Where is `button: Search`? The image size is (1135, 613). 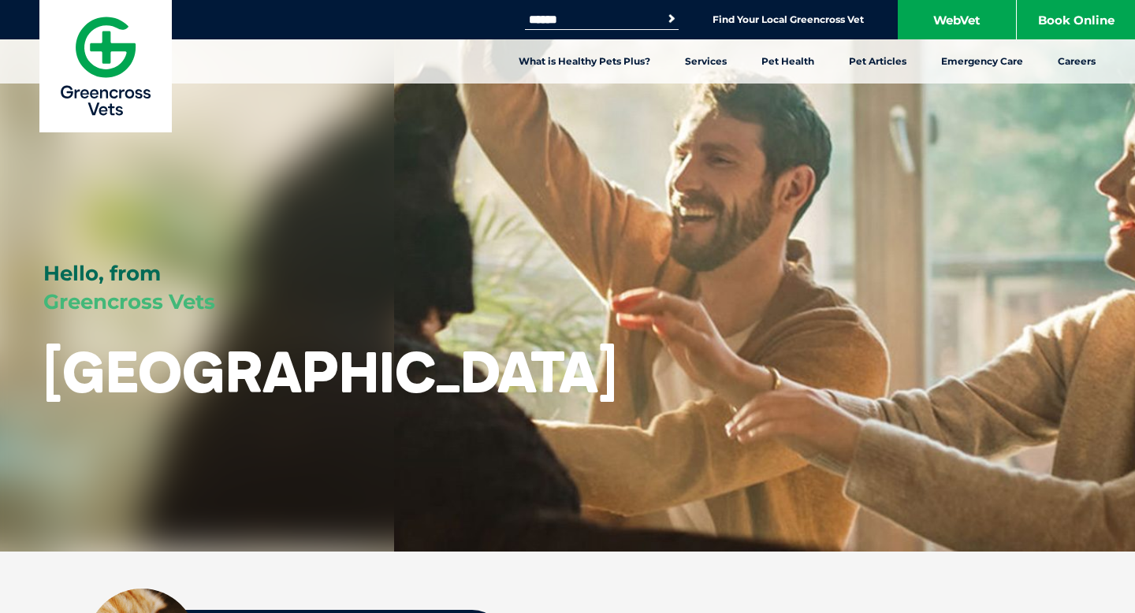
button: Search is located at coordinates (671, 19).